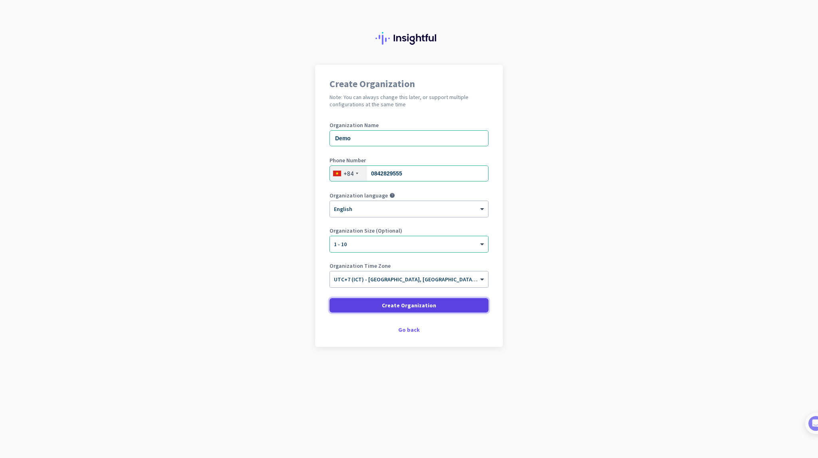 Image resolution: width=818 pixels, height=458 pixels. I want to click on img: Insightful, so click(409, 38).